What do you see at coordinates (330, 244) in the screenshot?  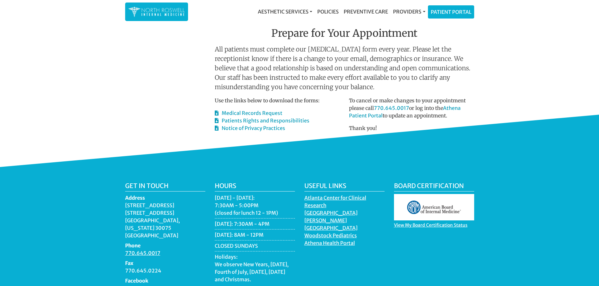 I see `a: Athena Health Portal` at bounding box center [330, 244].